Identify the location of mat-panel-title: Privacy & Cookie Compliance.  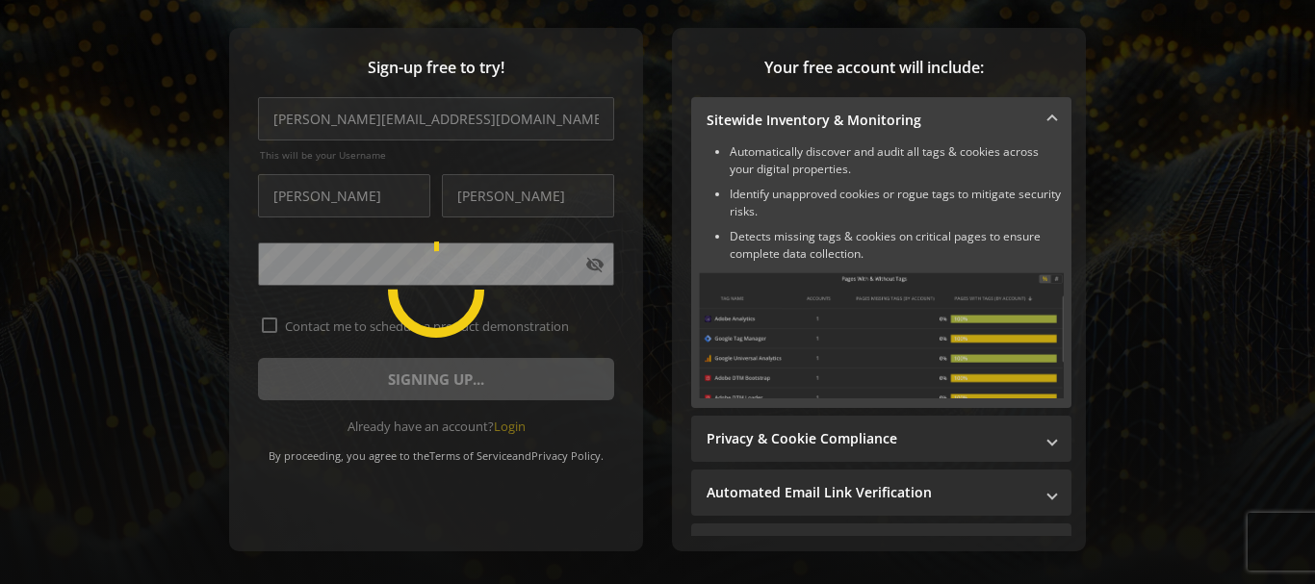
(869, 439).